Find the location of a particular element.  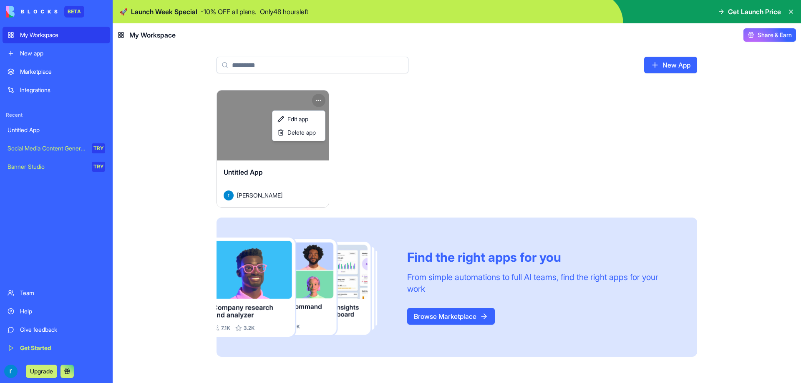

span: Edit app is located at coordinates (298, 119).